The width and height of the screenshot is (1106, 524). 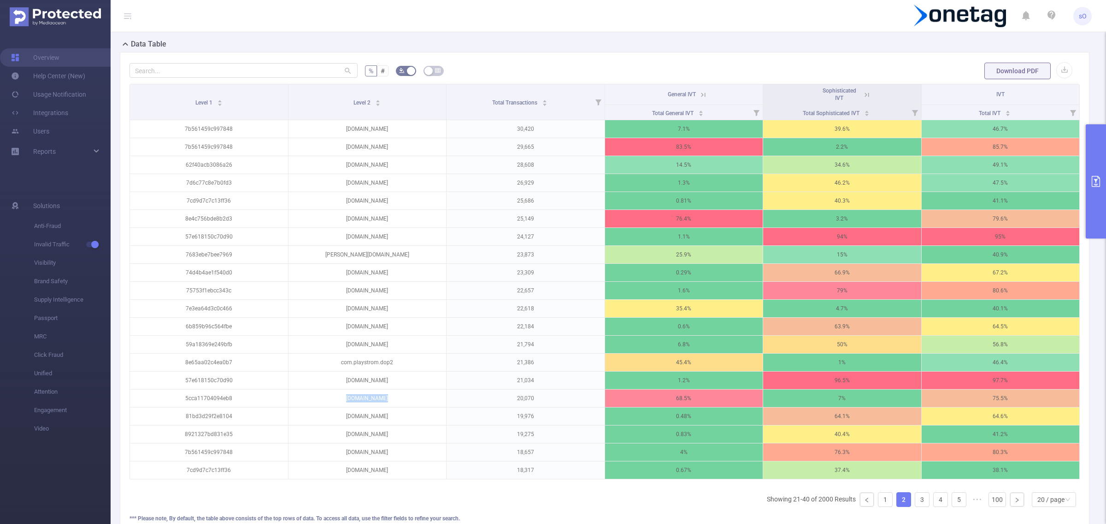 What do you see at coordinates (1000, 273) in the screenshot?
I see `p: 67.2%` at bounding box center [1000, 273].